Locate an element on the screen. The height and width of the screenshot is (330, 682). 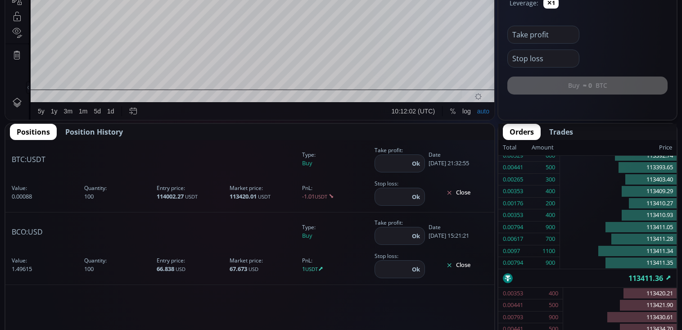
div: Toggle Log Scale is located at coordinates (461, 311).